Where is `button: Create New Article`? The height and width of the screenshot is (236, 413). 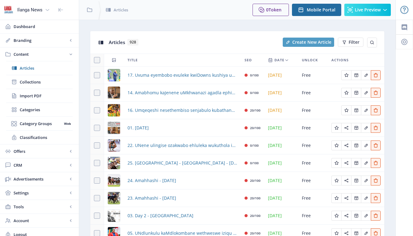
button: Create New Article is located at coordinates (308, 42).